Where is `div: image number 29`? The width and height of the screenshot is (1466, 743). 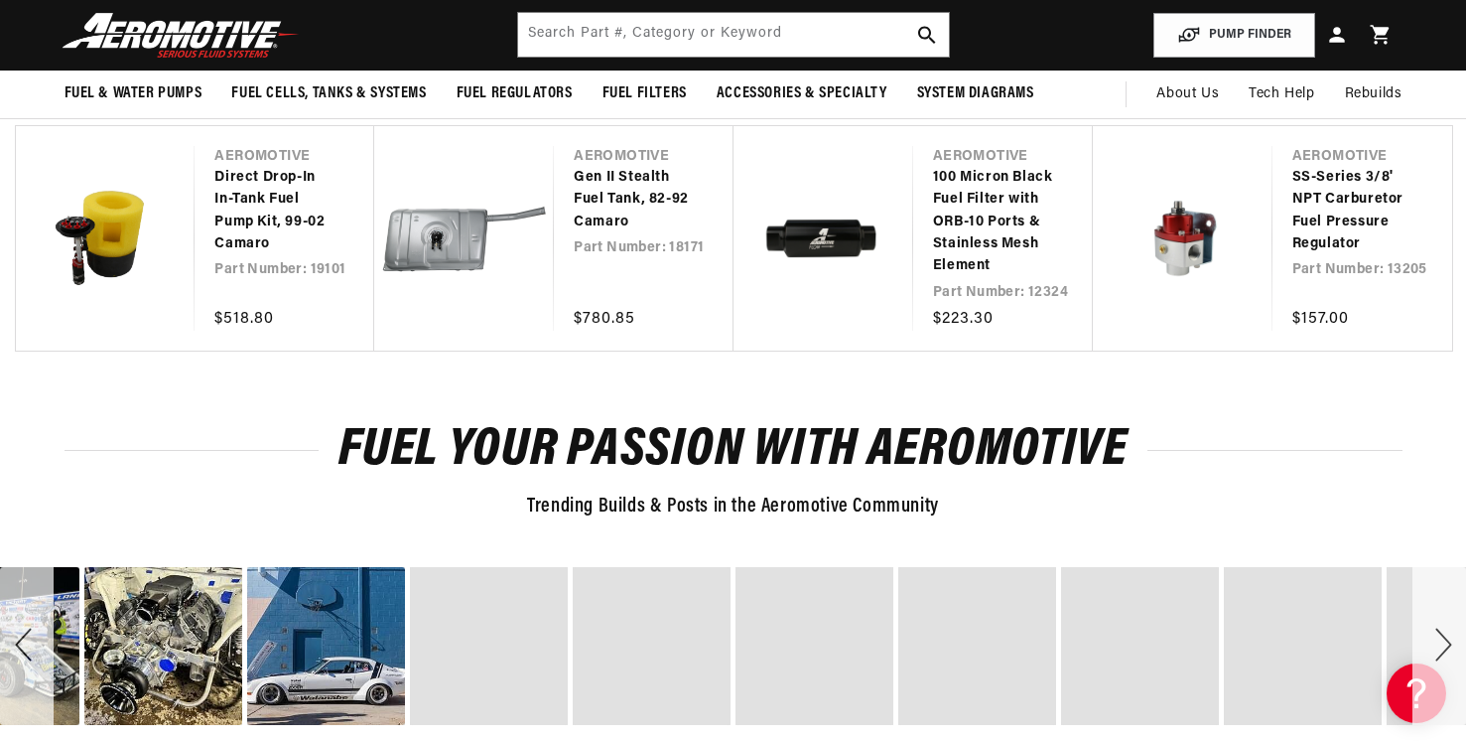 div: image number 29 is located at coordinates (814, 645).